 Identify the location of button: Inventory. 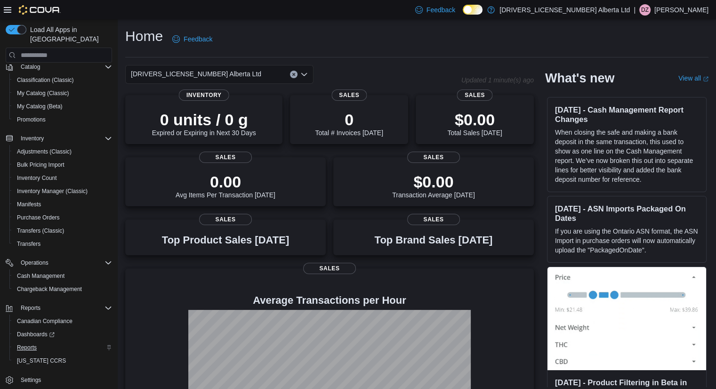
(32, 138).